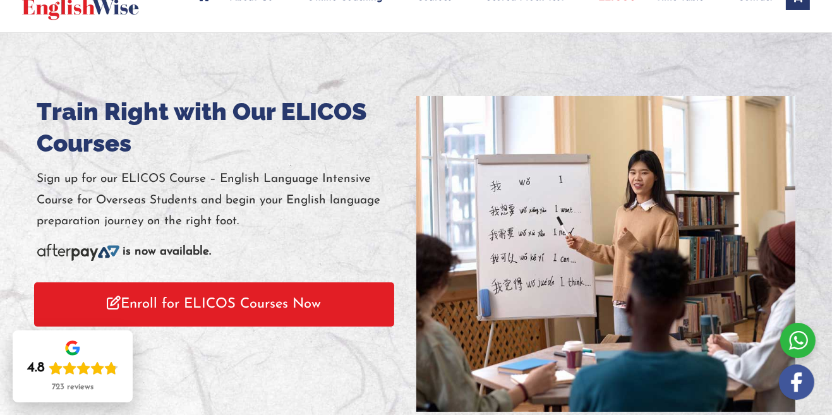 The height and width of the screenshot is (415, 832). I want to click on img: Afterpay-Logo, so click(78, 252).